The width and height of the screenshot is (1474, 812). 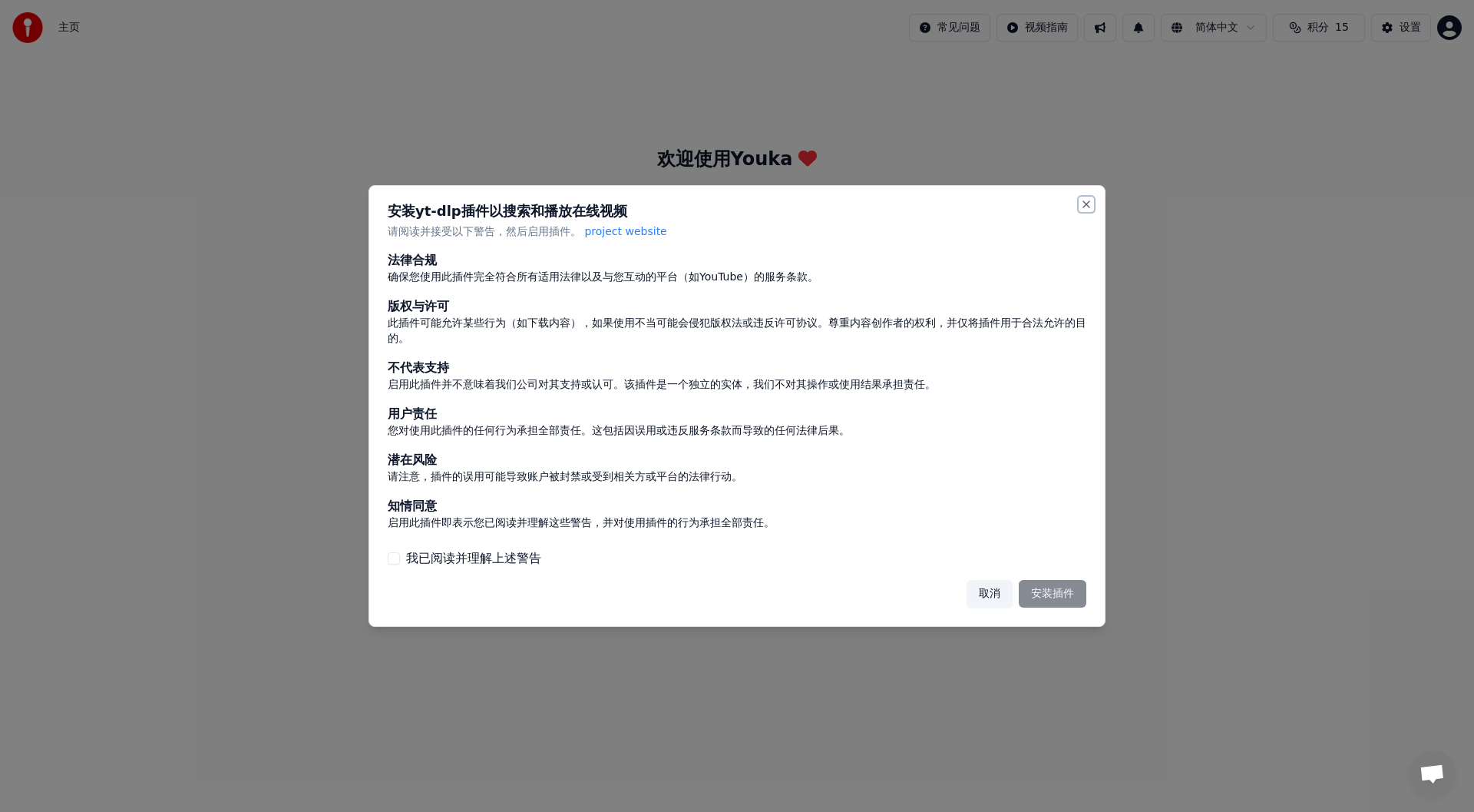 I want to click on h2: 安装yt-dlp插件以搜索和播放在线视频, so click(x=737, y=211).